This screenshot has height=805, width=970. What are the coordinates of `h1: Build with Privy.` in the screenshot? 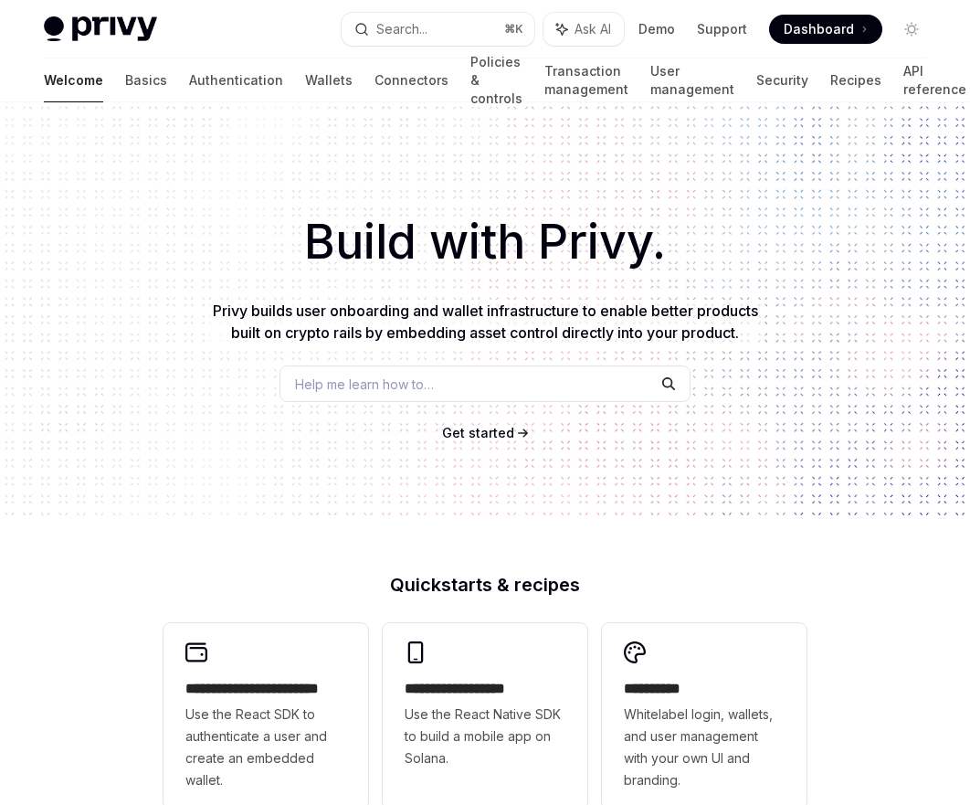 It's located at (485, 242).